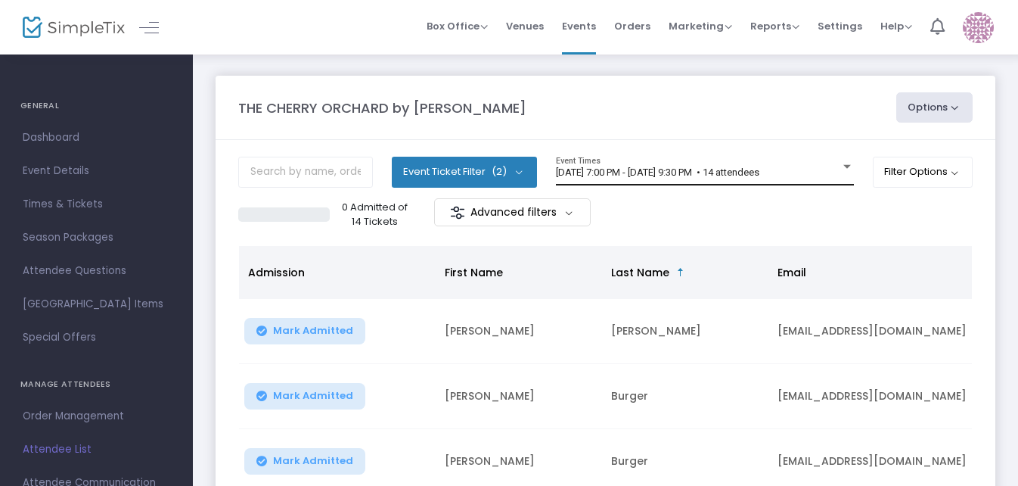  What do you see at coordinates (896, 26) in the screenshot?
I see `span: Help` at bounding box center [896, 26].